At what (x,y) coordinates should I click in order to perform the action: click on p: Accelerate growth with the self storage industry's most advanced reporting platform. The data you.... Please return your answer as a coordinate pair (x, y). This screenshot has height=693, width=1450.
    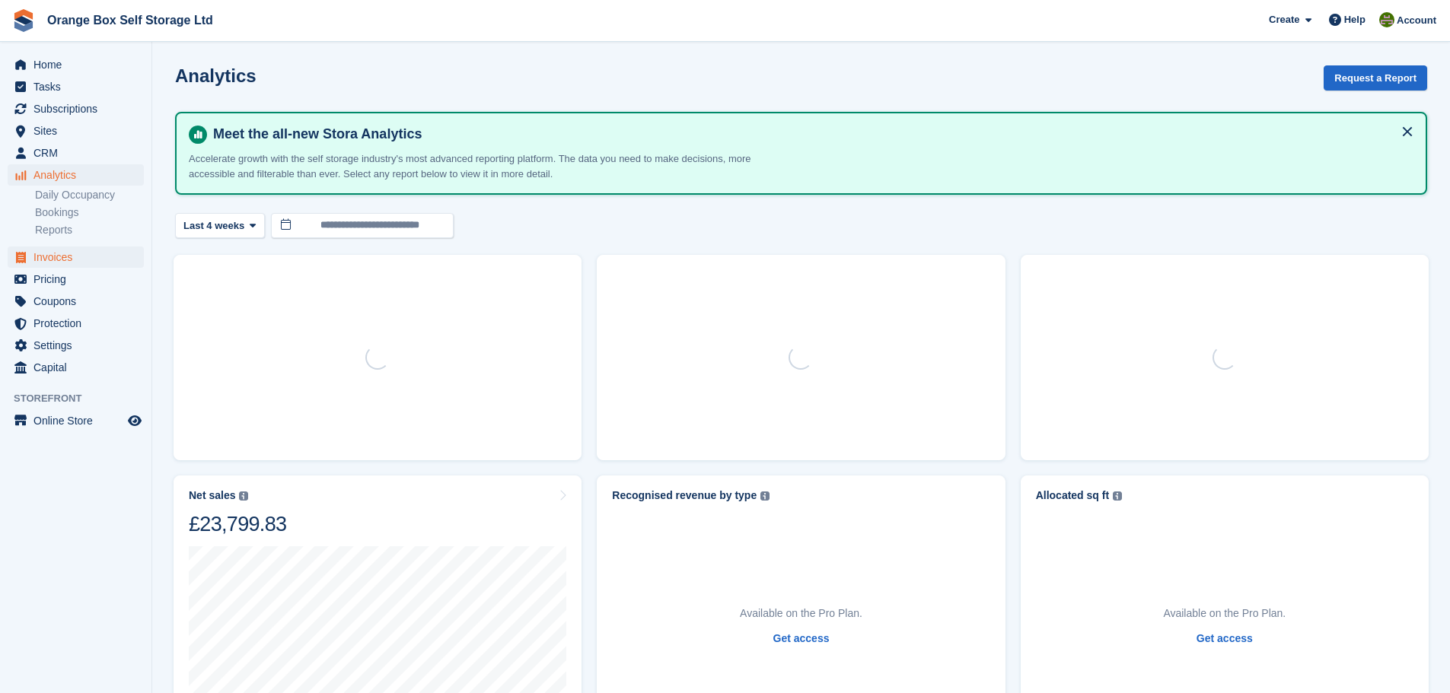
    Looking at the image, I should click on (474, 166).